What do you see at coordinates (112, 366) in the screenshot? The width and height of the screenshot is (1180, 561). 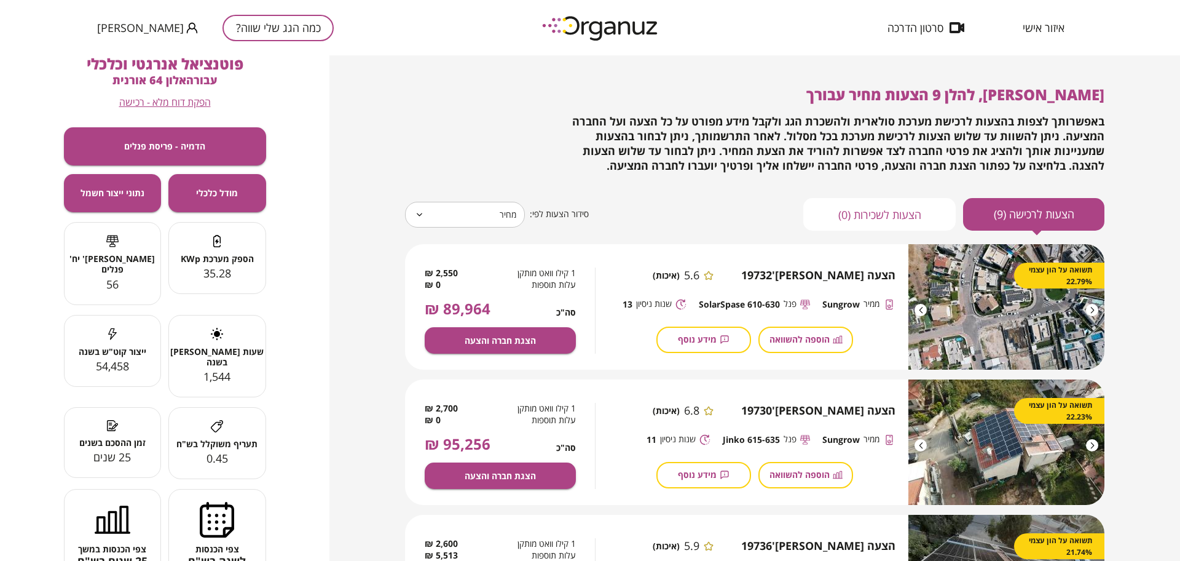 I see `span: 54,458` at bounding box center [112, 366].